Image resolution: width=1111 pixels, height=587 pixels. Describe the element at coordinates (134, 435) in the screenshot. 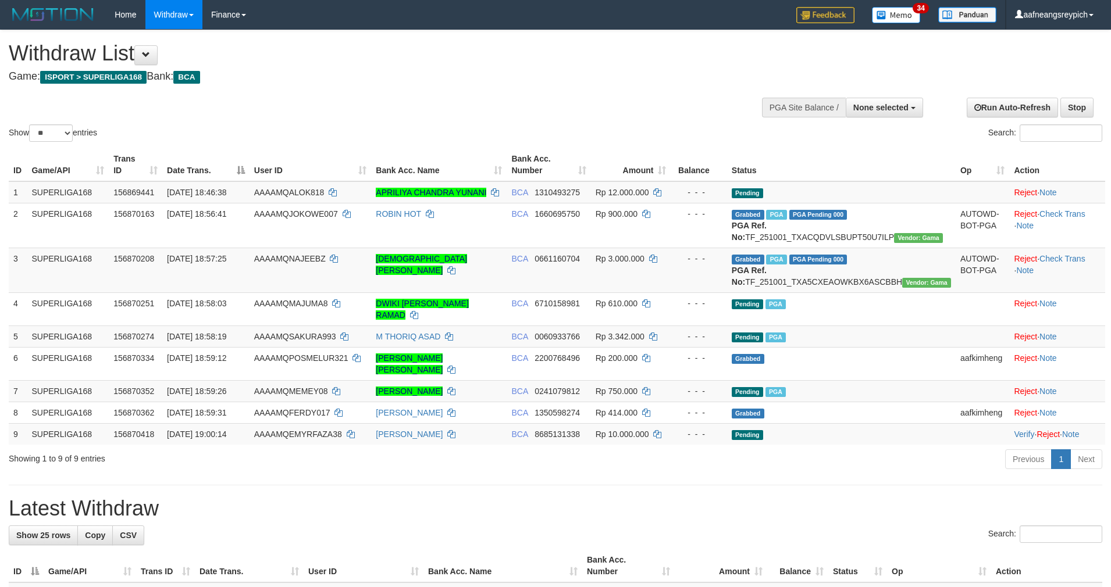

I see `span: 156870418` at that location.